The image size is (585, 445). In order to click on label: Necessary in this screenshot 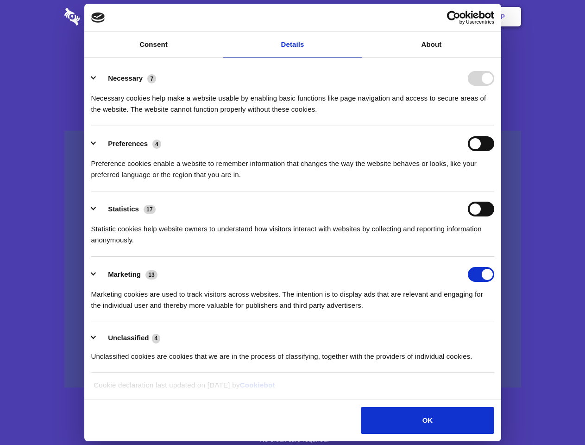, I will do `click(125, 78)`.